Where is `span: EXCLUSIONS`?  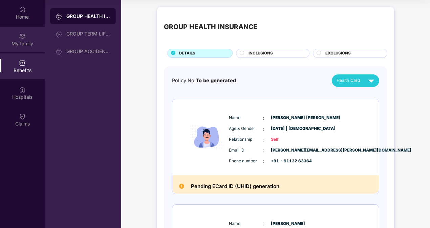
span: EXCLUSIONS is located at coordinates (338, 53).